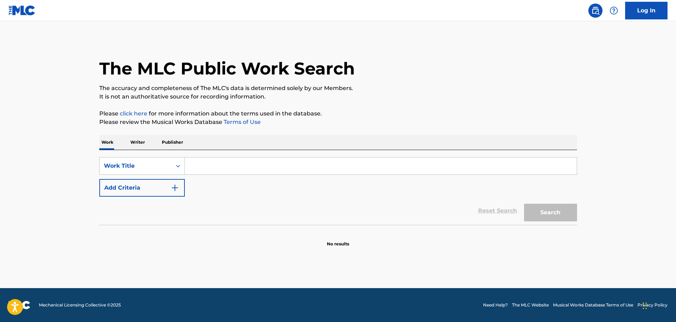  What do you see at coordinates (134, 113) in the screenshot?
I see `a: click here` at bounding box center [134, 113].